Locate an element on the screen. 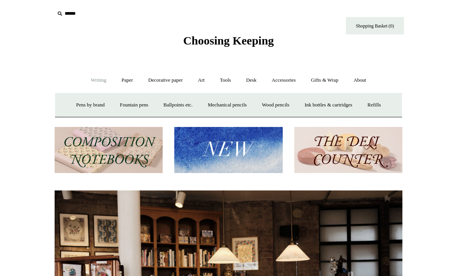  a: Decorative paper is located at coordinates (165, 80).